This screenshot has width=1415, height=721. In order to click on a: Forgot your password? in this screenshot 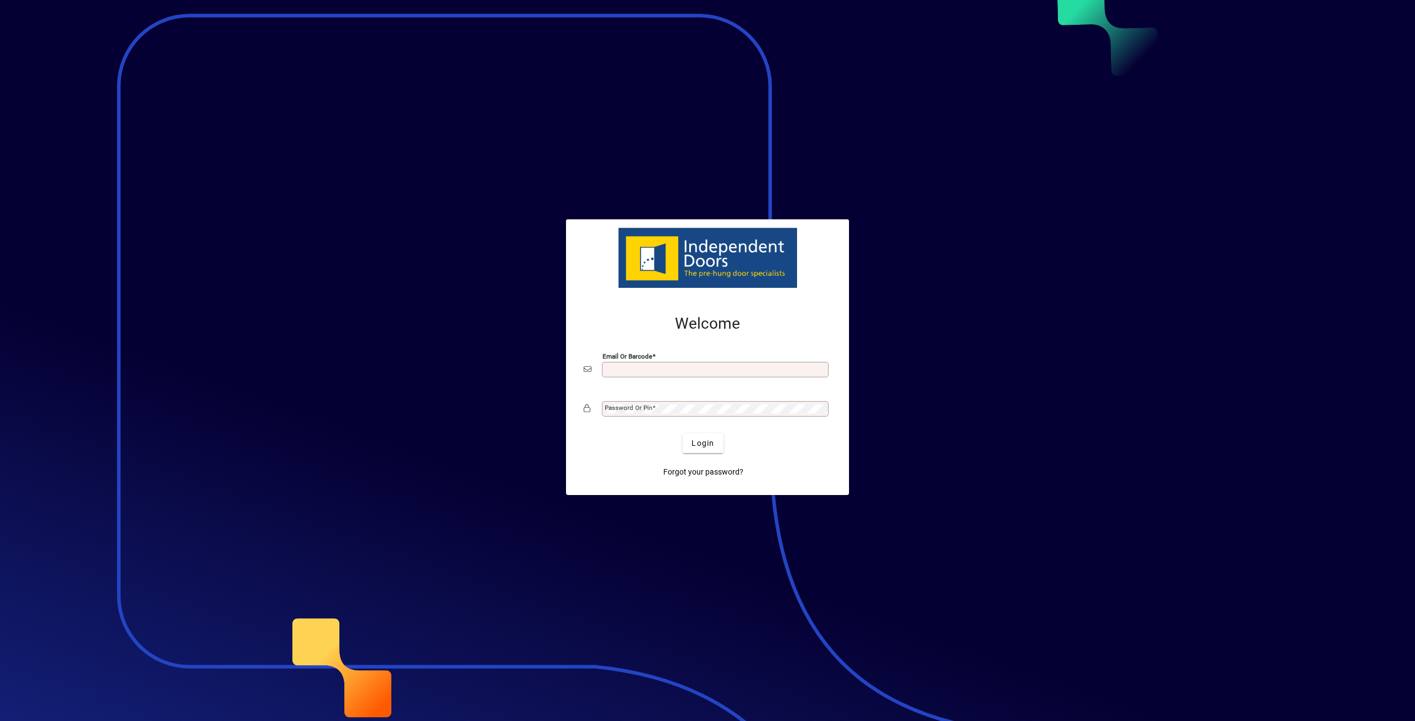, I will do `click(703, 472)`.